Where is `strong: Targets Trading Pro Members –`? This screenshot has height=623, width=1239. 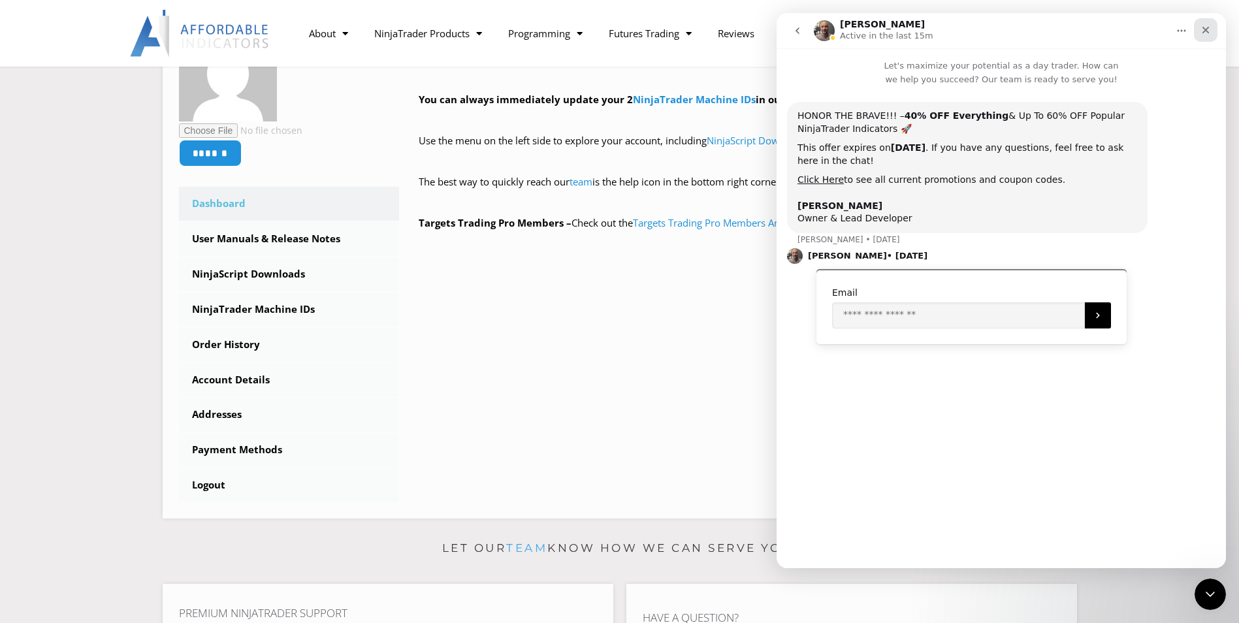 strong: Targets Trading Pro Members – is located at coordinates (495, 223).